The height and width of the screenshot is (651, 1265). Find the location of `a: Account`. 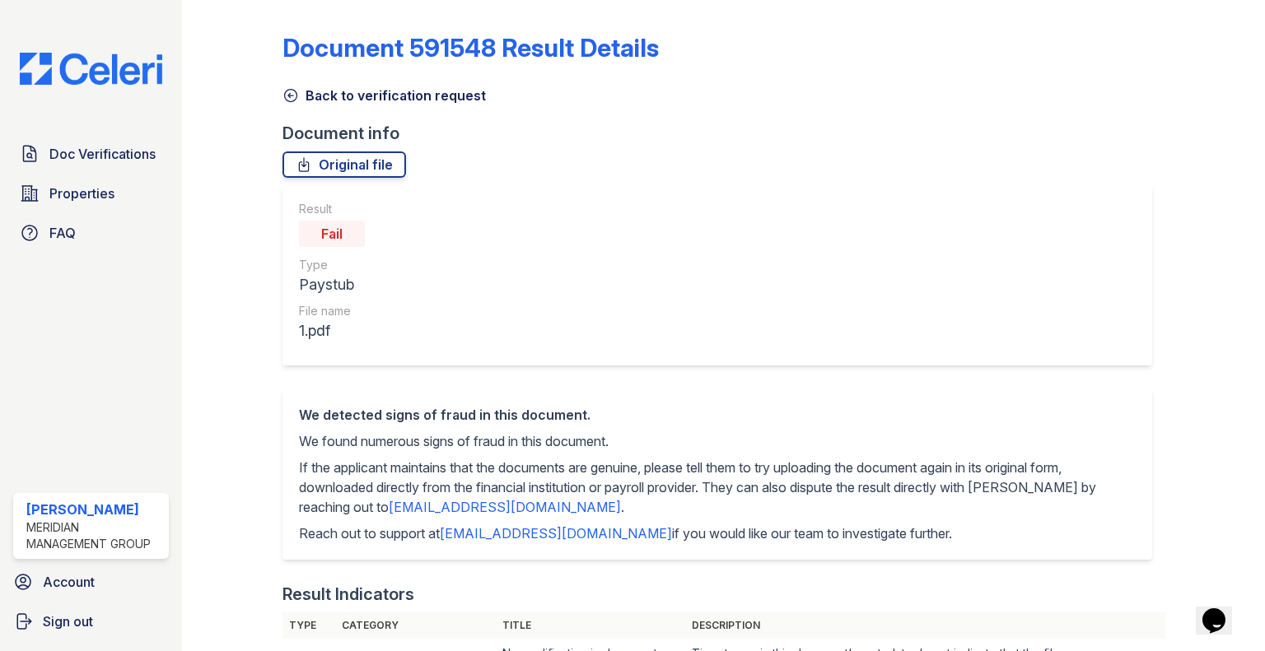

a: Account is located at coordinates (91, 582).